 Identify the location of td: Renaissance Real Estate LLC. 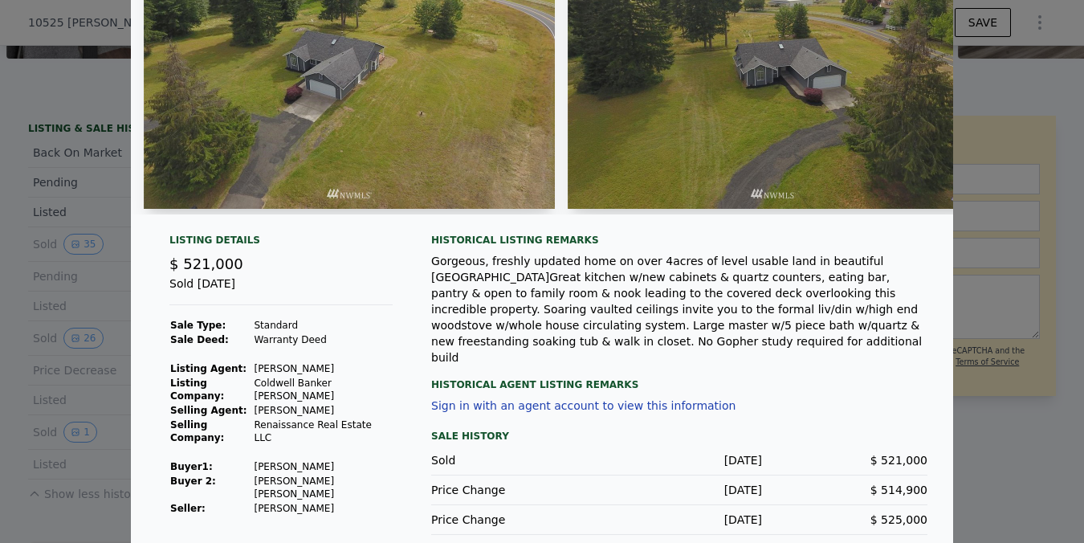
(323, 431).